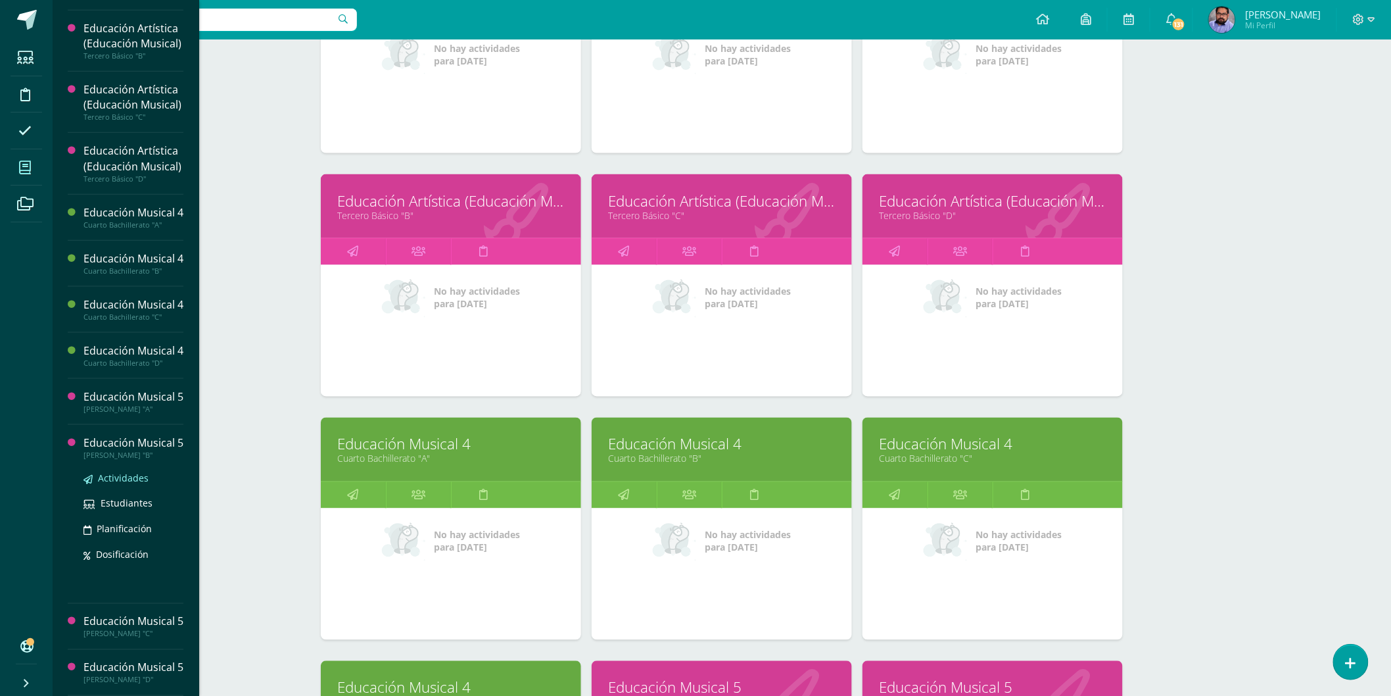 This screenshot has height=696, width=1391. What do you see at coordinates (126, 503) in the screenshot?
I see `span: Estudiantes` at bounding box center [126, 503].